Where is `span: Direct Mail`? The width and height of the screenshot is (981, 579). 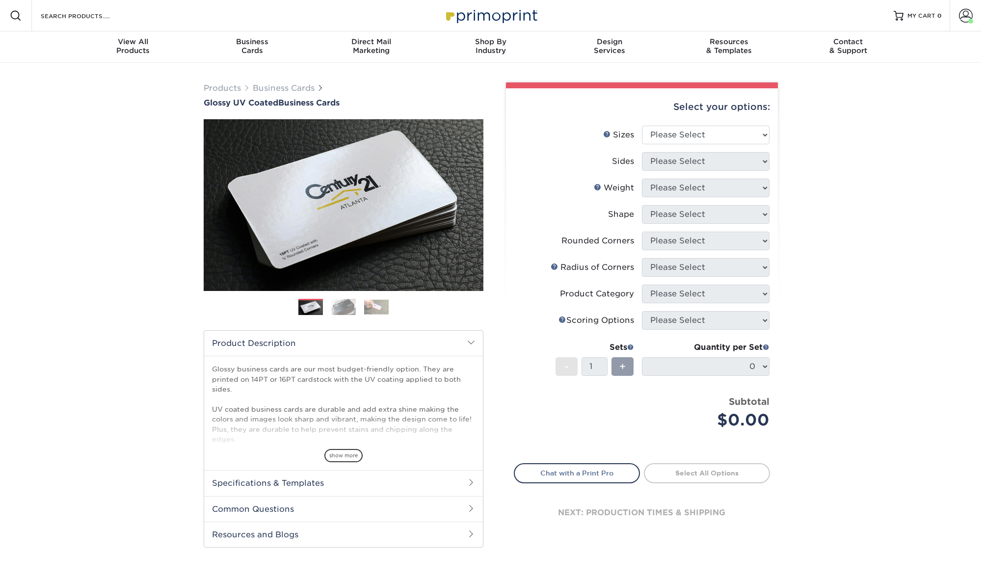
span: Direct Mail is located at coordinates (371, 42).